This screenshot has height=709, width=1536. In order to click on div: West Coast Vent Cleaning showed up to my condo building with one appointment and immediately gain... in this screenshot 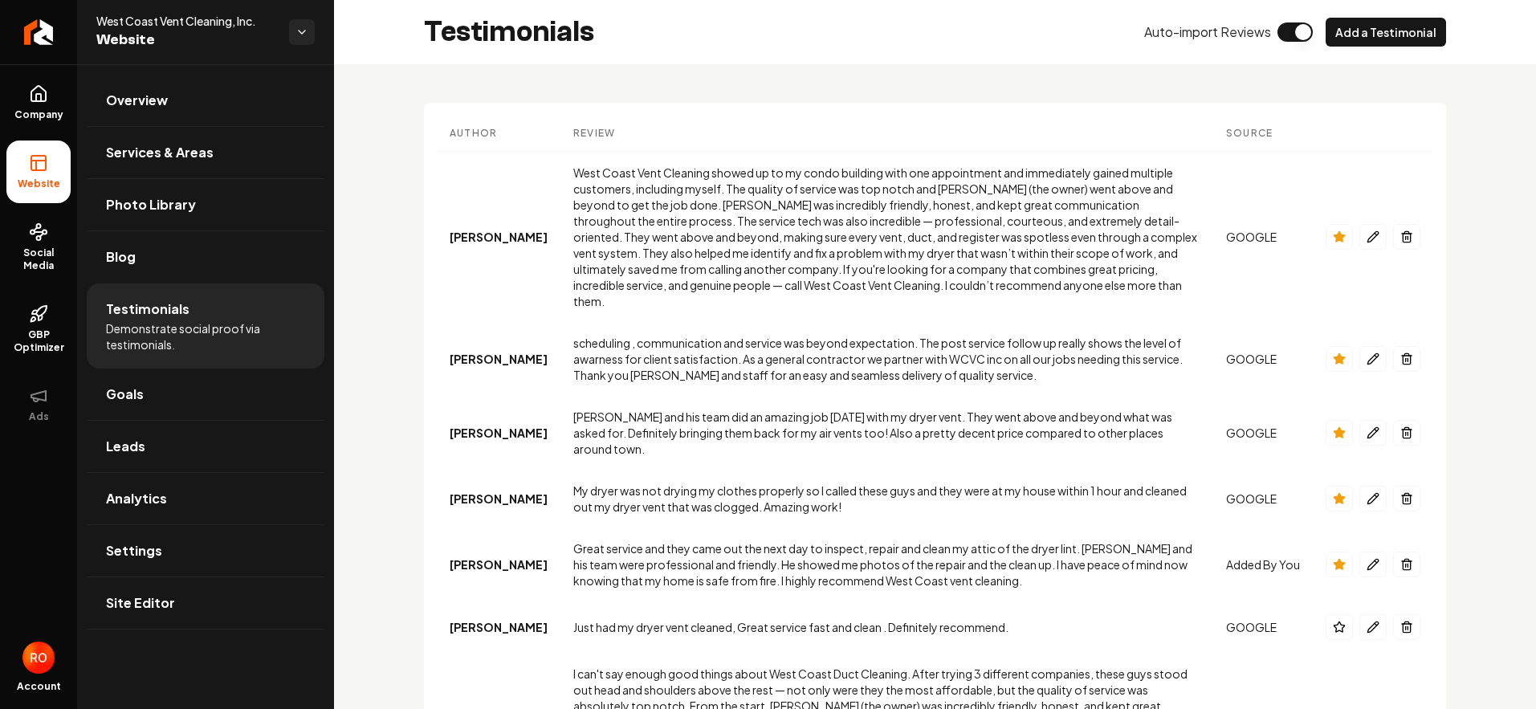, I will do `click(887, 237)`.